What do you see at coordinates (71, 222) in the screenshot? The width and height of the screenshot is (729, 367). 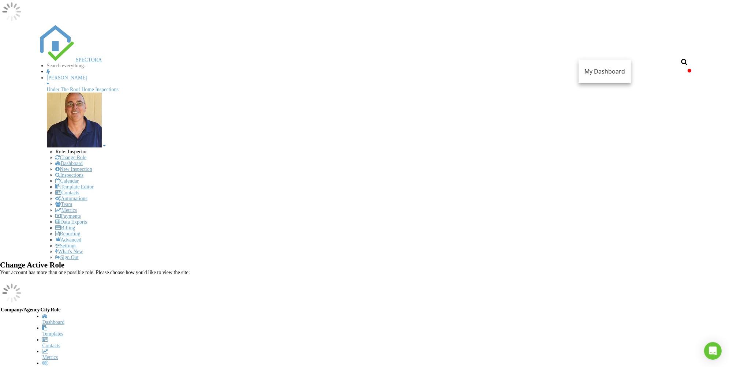 I see `a: Data Exports` at bounding box center [71, 222].